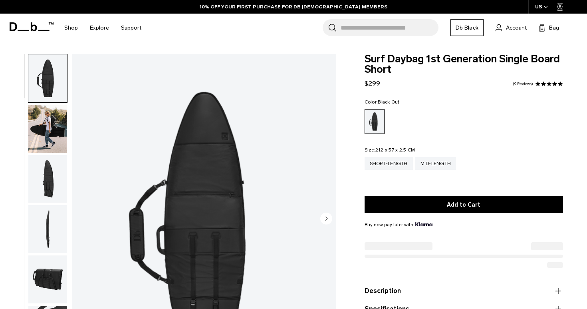 The height and width of the screenshot is (309, 587). I want to click on span: Bag, so click(554, 28).